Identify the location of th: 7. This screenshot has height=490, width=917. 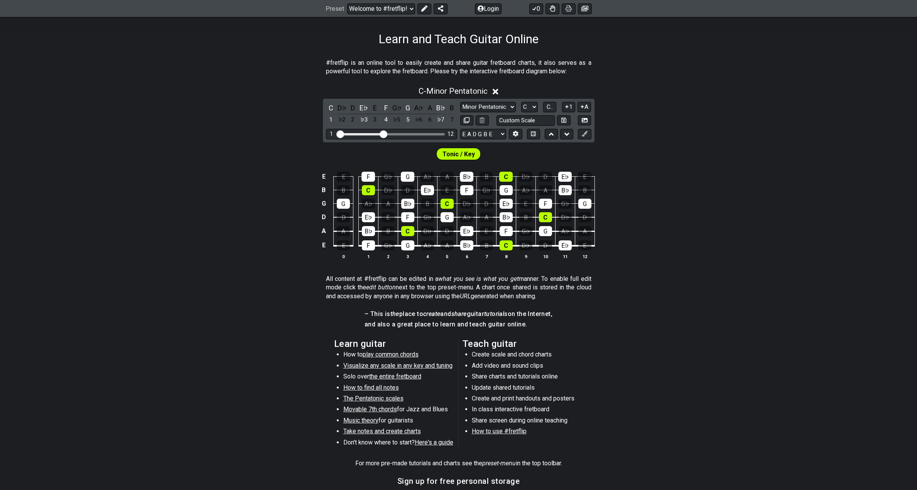
(486, 256).